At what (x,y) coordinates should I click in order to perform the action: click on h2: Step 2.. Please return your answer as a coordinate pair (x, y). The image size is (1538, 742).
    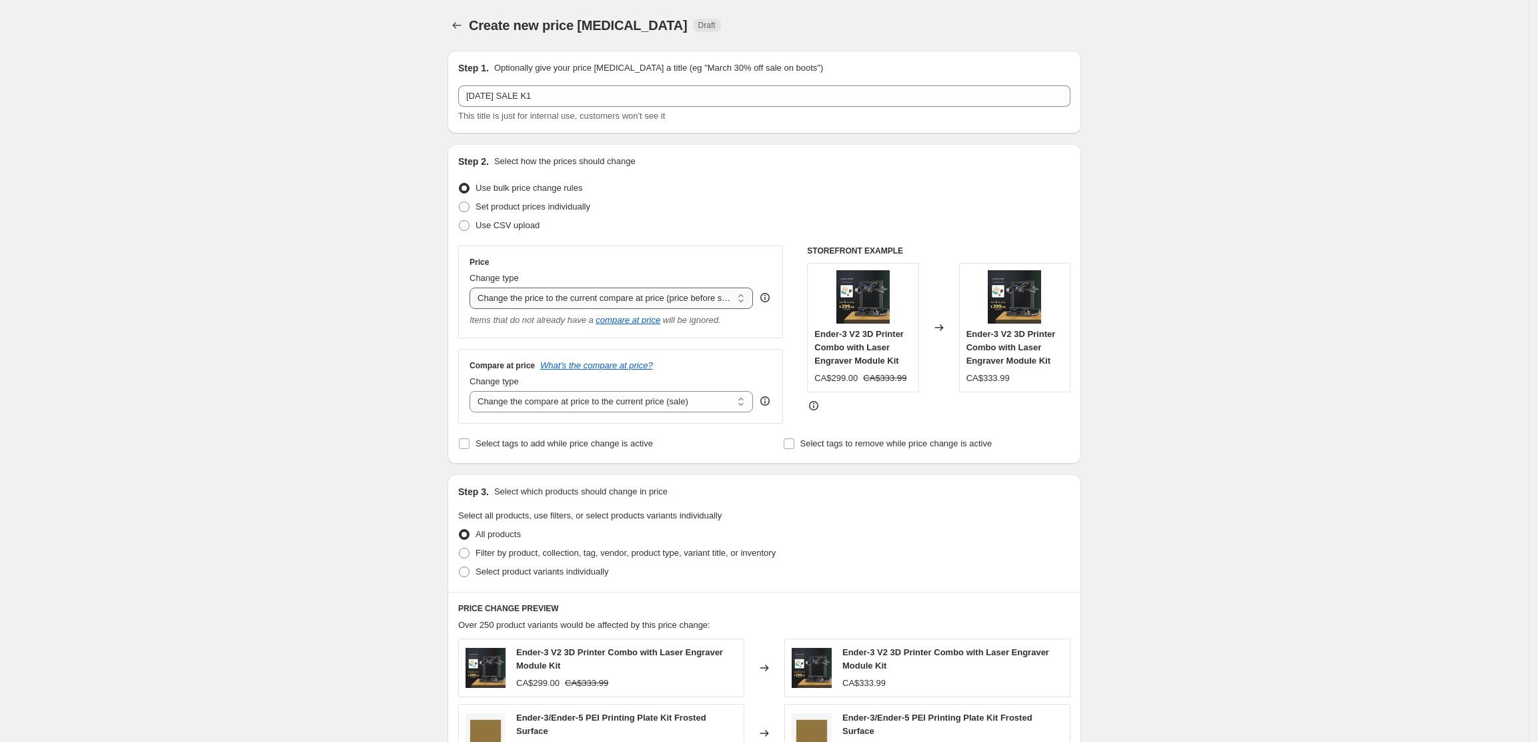
    Looking at the image, I should click on (474, 161).